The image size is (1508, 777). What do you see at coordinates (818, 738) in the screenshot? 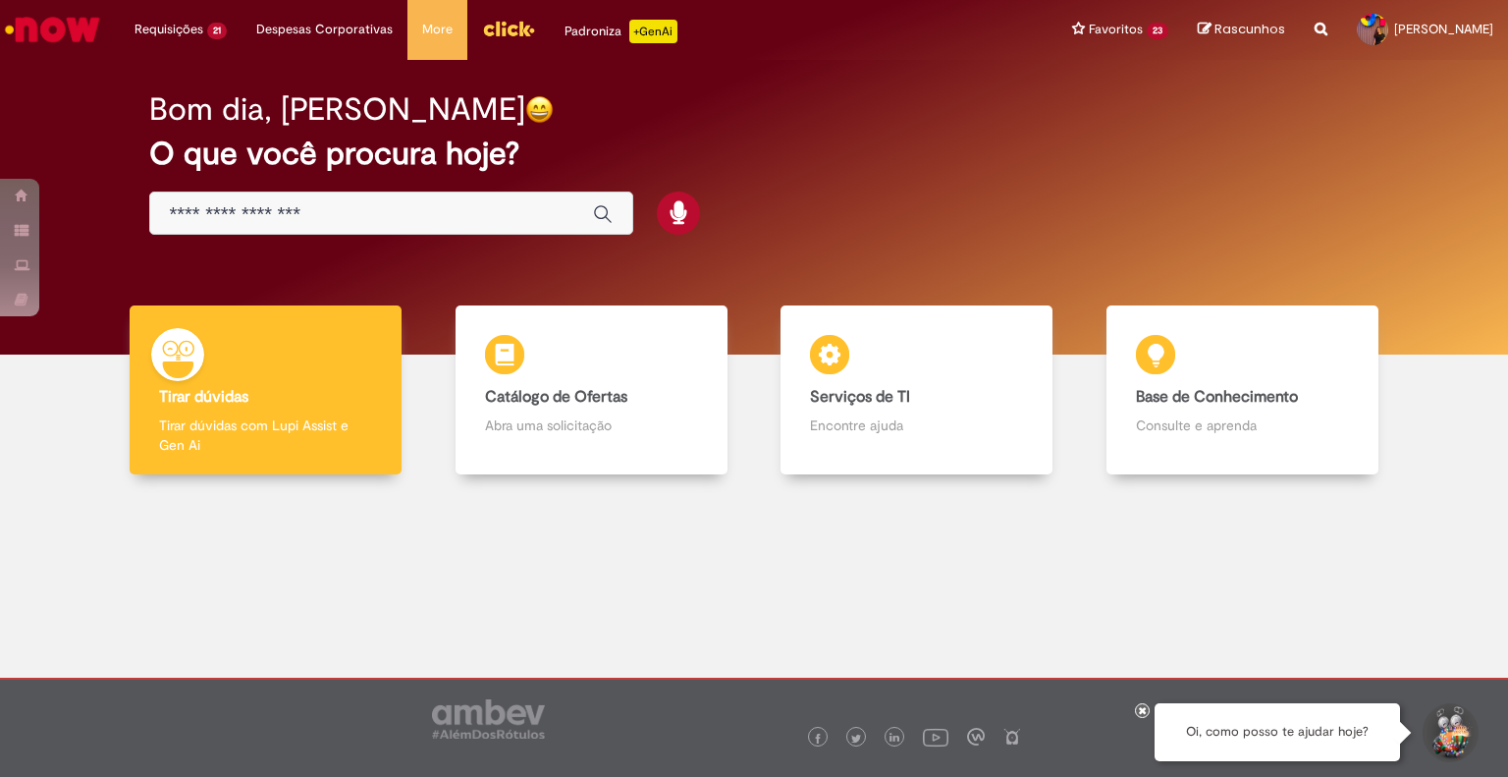
I see `img: logo_footer_facebook.png` at bounding box center [818, 738].